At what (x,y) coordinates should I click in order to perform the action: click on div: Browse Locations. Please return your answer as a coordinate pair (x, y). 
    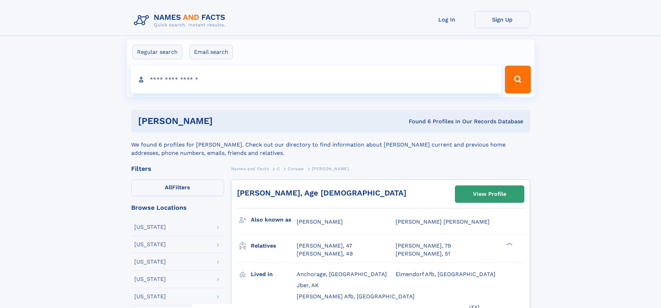
    Looking at the image, I should click on (178, 208).